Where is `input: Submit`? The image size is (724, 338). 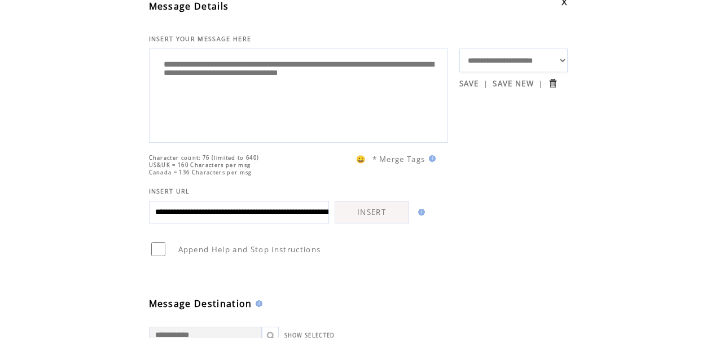 input: Submit is located at coordinates (552, 83).